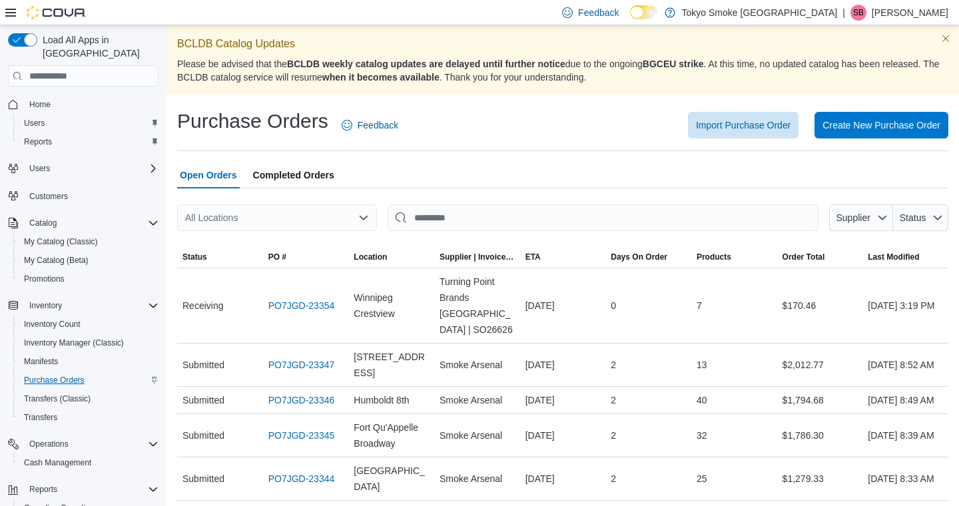 Image resolution: width=959 pixels, height=506 pixels. Describe the element at coordinates (74, 343) in the screenshot. I see `a: Inventory Manager (Classic)` at that location.